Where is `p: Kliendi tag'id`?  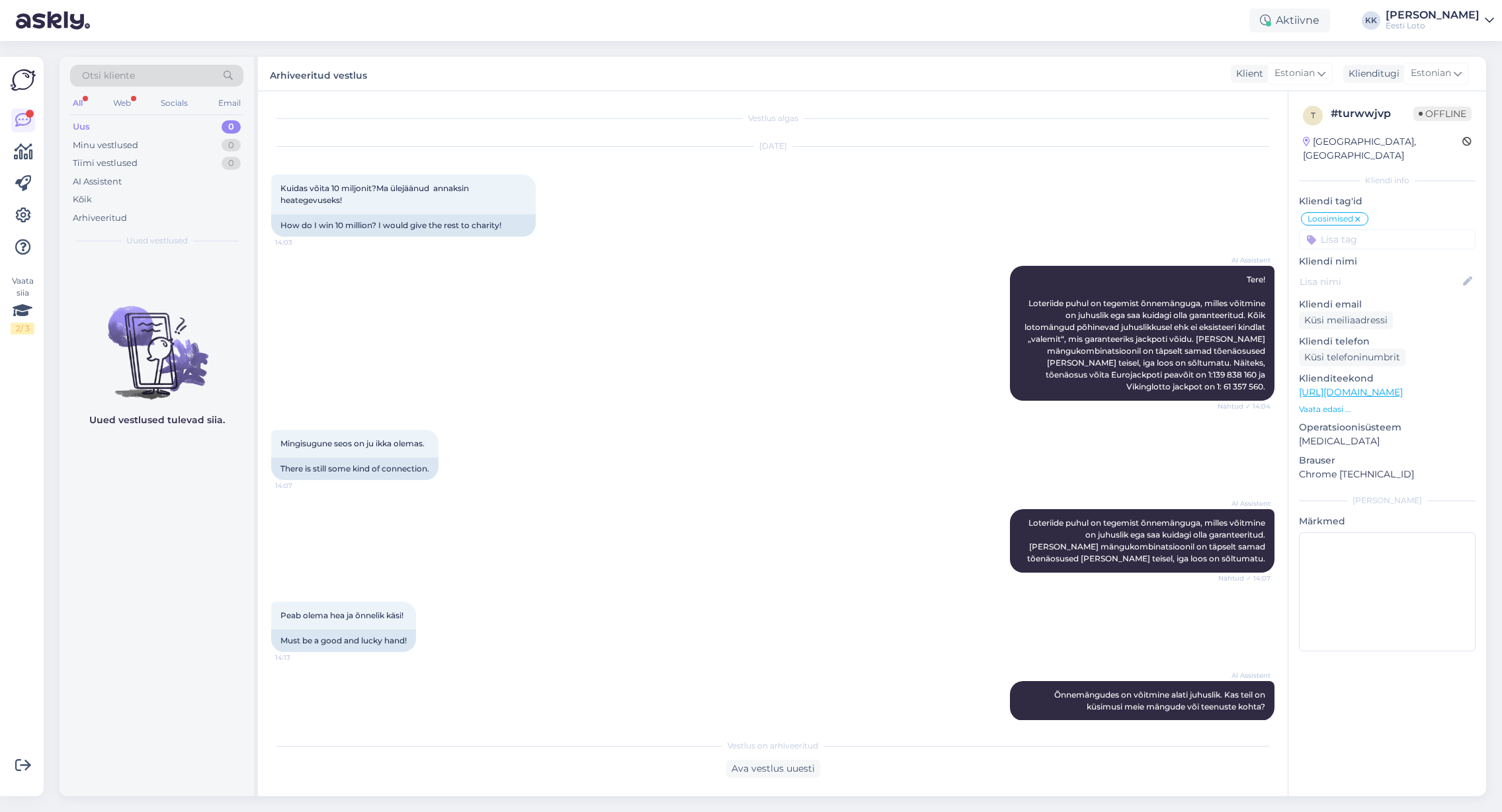
p: Kliendi tag'id is located at coordinates (1387, 201).